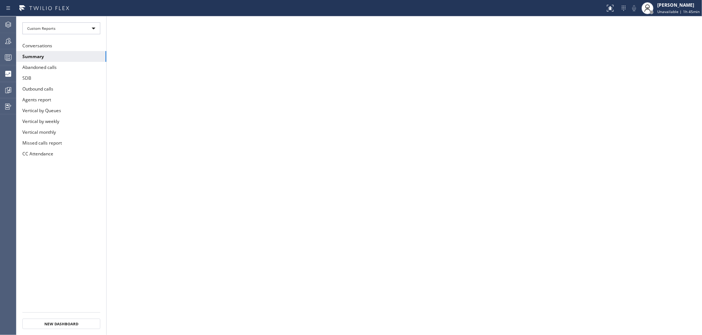 The height and width of the screenshot is (335, 702). I want to click on button: New Dashboard, so click(61, 324).